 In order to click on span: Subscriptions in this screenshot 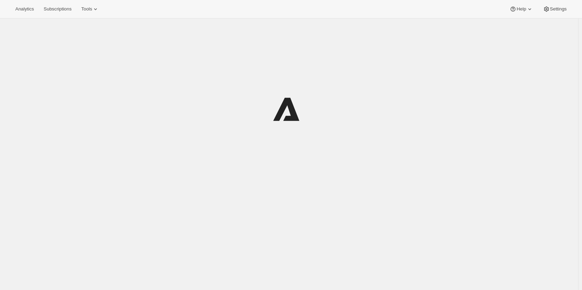, I will do `click(57, 9)`.